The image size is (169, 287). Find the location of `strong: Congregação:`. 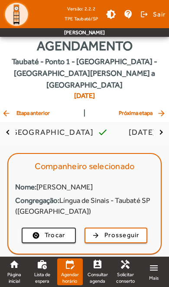

strong: Congregação: is located at coordinates (37, 200).